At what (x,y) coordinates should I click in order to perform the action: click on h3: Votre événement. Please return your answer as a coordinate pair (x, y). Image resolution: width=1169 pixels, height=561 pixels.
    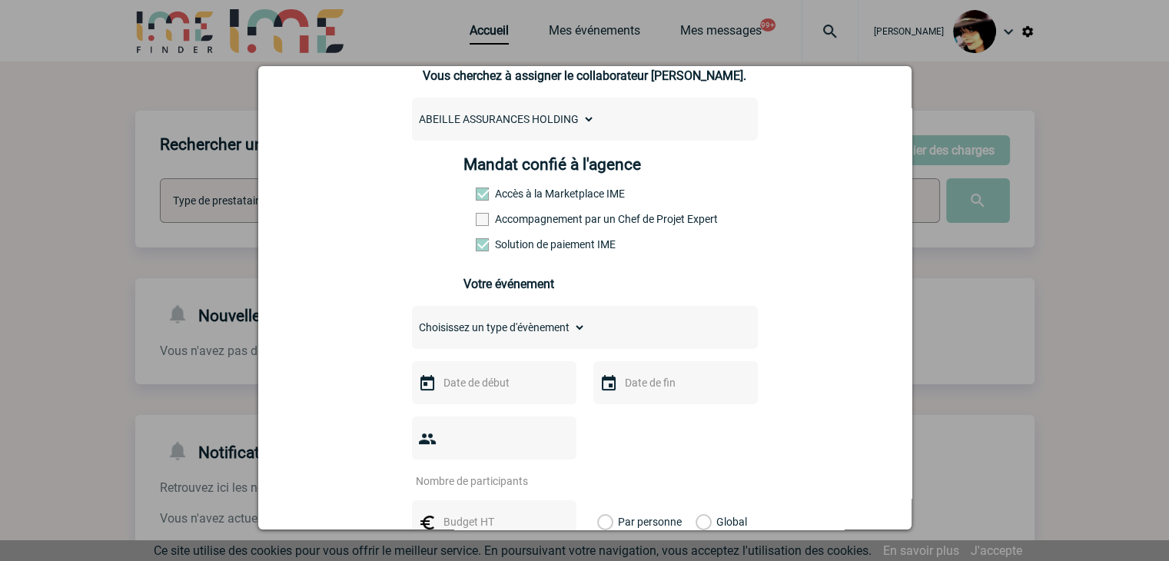
    Looking at the image, I should click on (584, 284).